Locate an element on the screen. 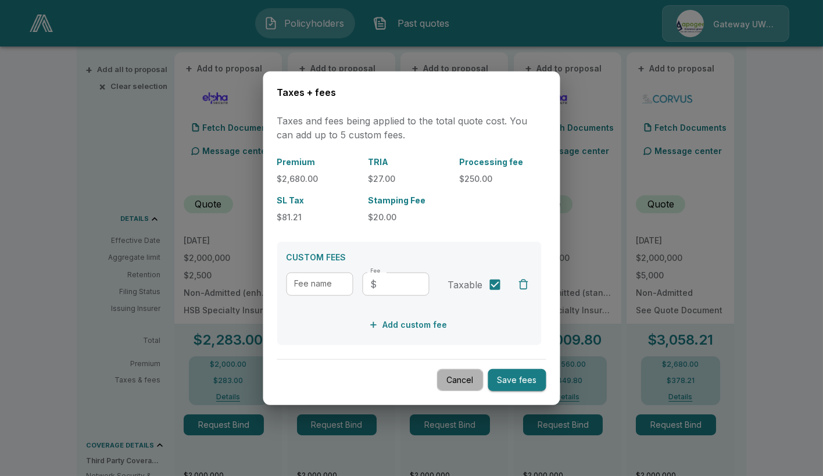 The height and width of the screenshot is (476, 823). p: $81.21 is located at coordinates (318, 217).